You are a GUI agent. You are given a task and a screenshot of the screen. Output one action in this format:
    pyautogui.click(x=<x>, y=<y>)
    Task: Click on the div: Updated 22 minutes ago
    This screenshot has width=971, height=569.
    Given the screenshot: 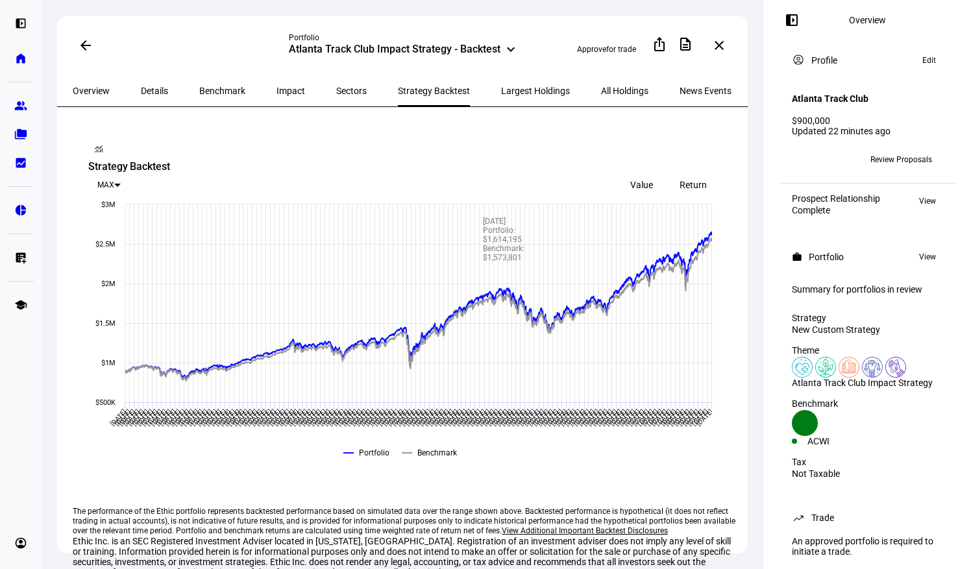 What is the action you would take?
    pyautogui.click(x=867, y=131)
    